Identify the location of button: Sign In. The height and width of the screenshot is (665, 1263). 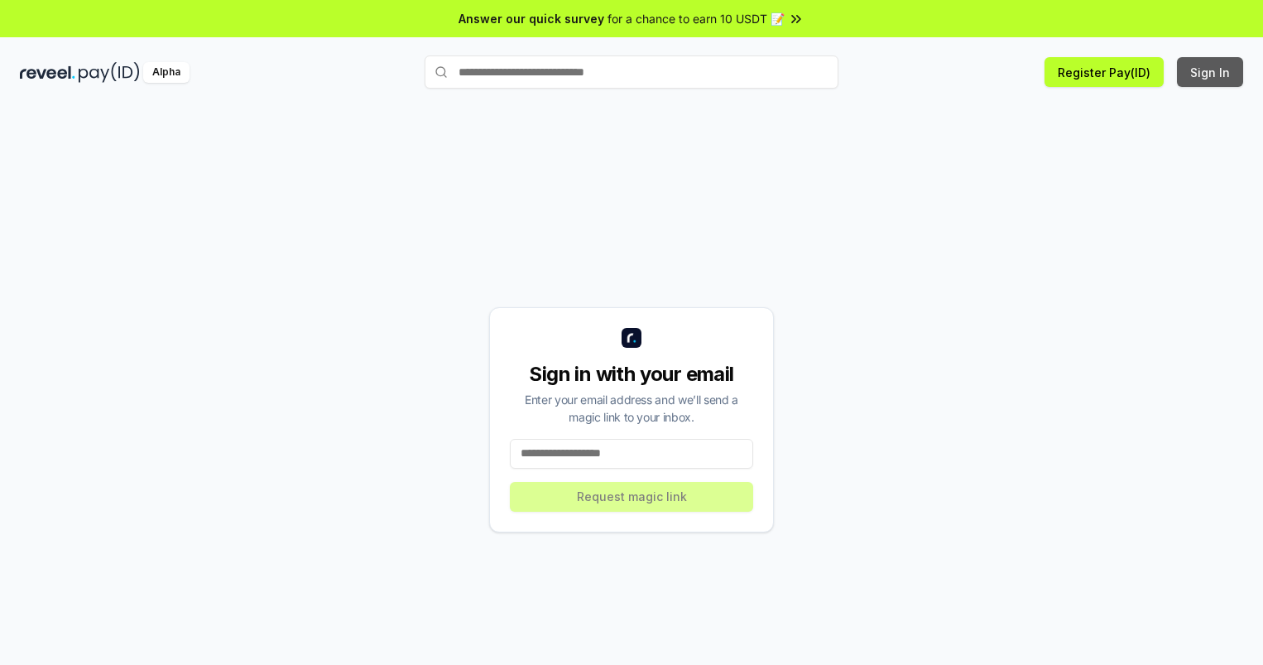
(1210, 72).